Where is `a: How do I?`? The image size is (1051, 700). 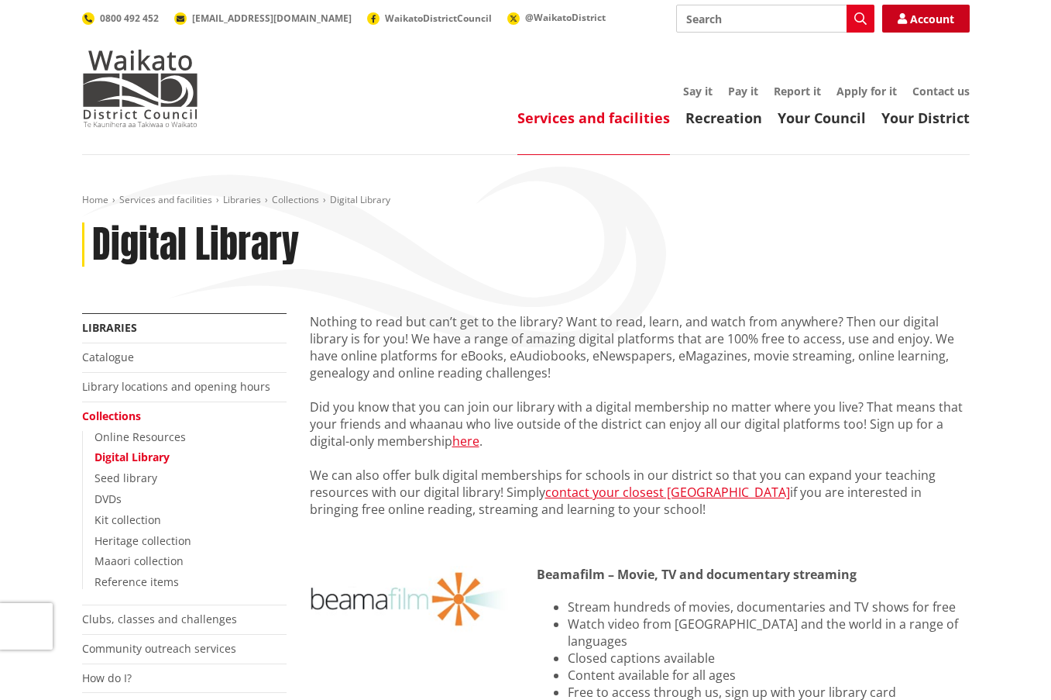
a: How do I? is located at coordinates (107, 677).